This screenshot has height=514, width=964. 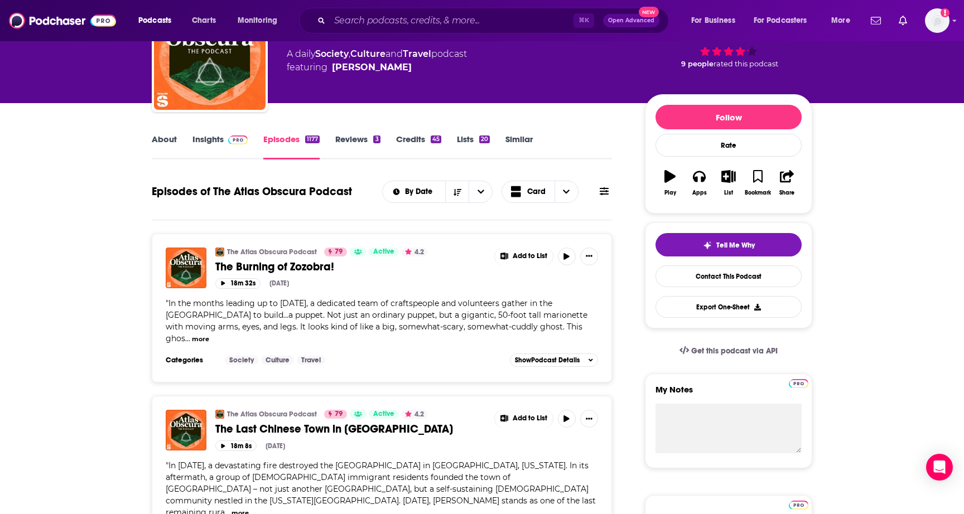 What do you see at coordinates (670, 193) in the screenshot?
I see `div: Play` at bounding box center [670, 193].